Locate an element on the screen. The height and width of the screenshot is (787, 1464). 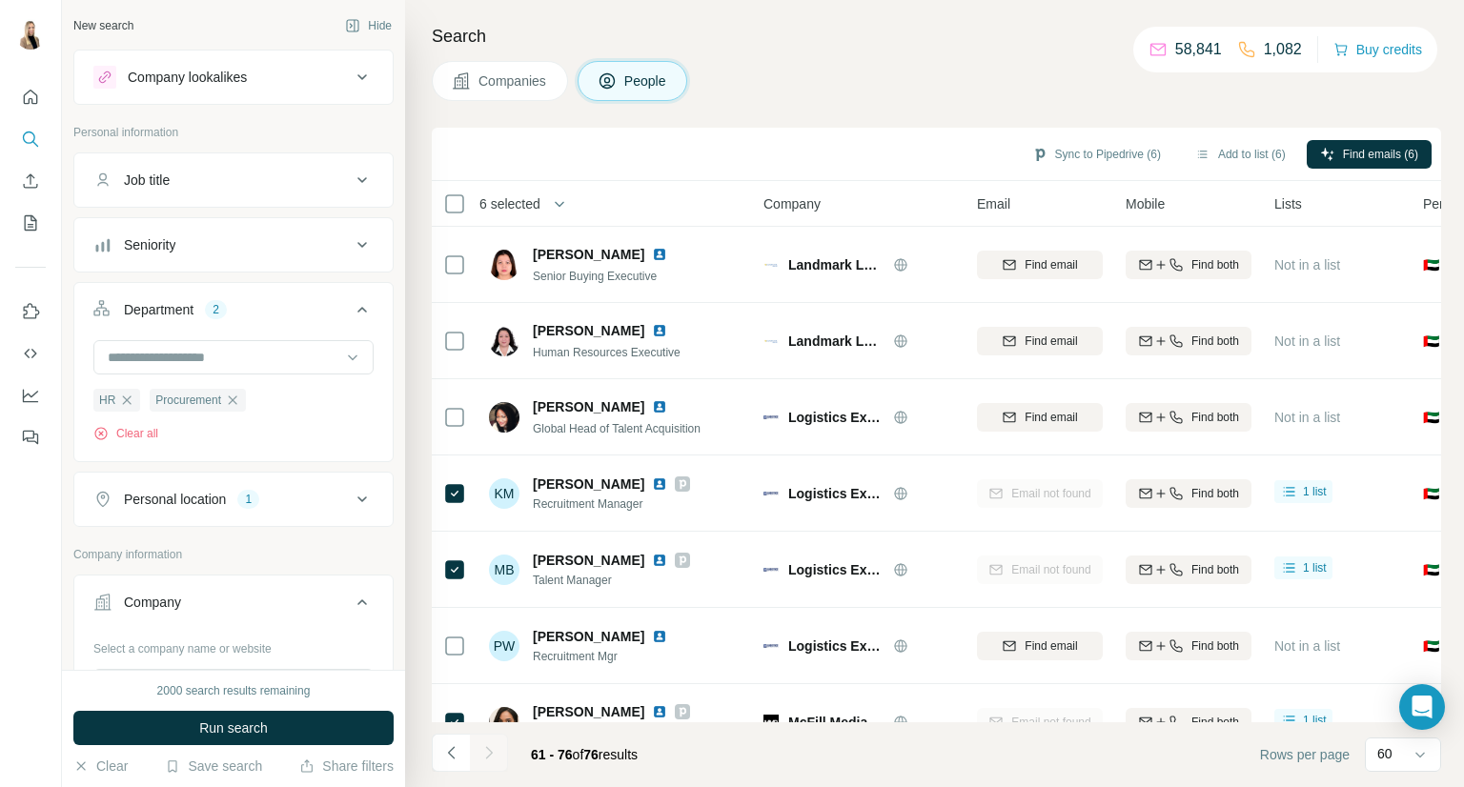
span: 76 is located at coordinates (591, 755).